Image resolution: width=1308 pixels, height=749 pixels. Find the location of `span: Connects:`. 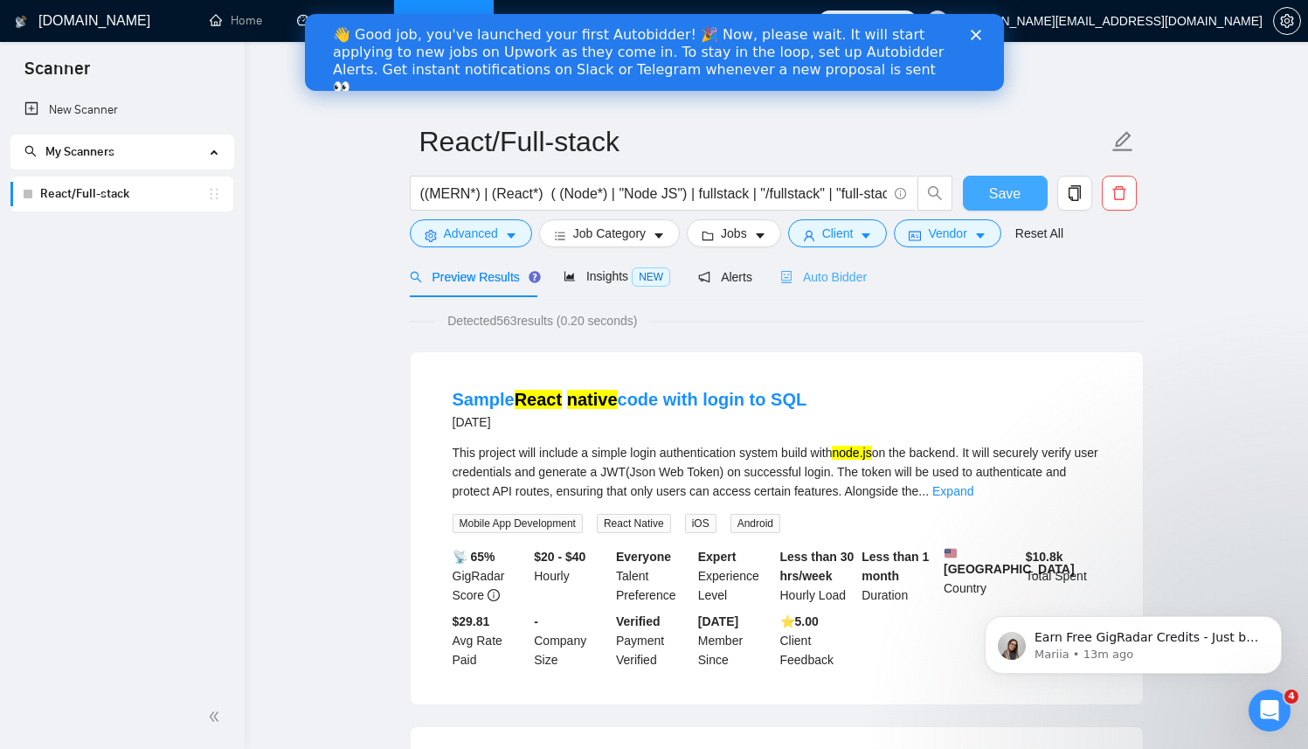

span: Connects: is located at coordinates (873, 21).